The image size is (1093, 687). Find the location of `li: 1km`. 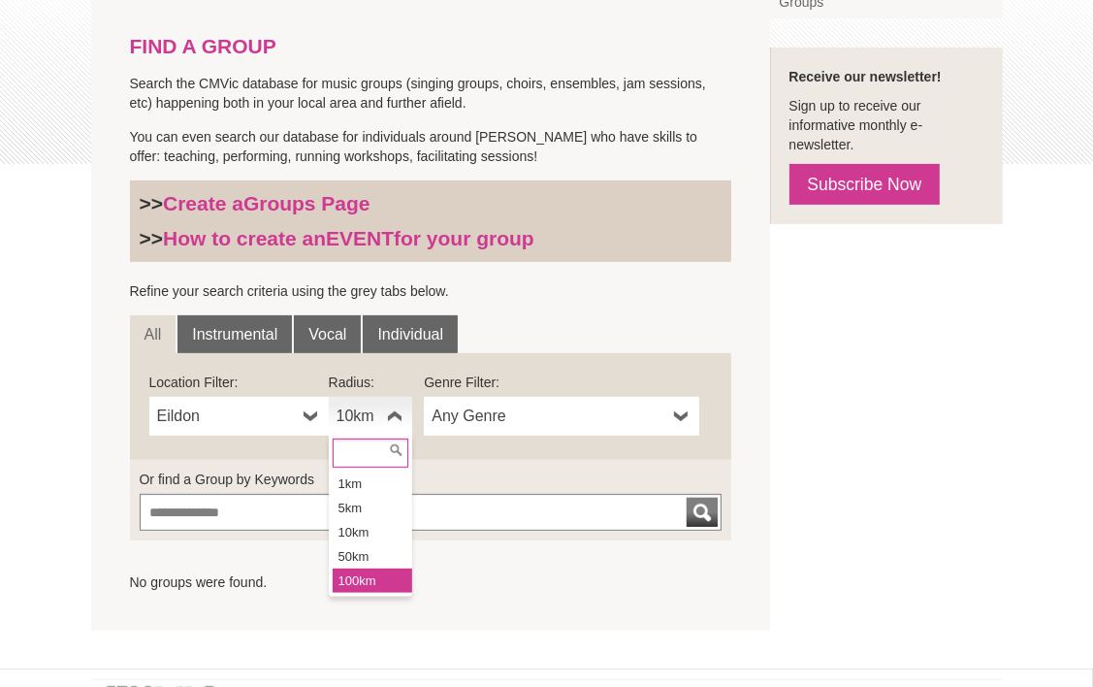

li: 1km is located at coordinates (373, 483).